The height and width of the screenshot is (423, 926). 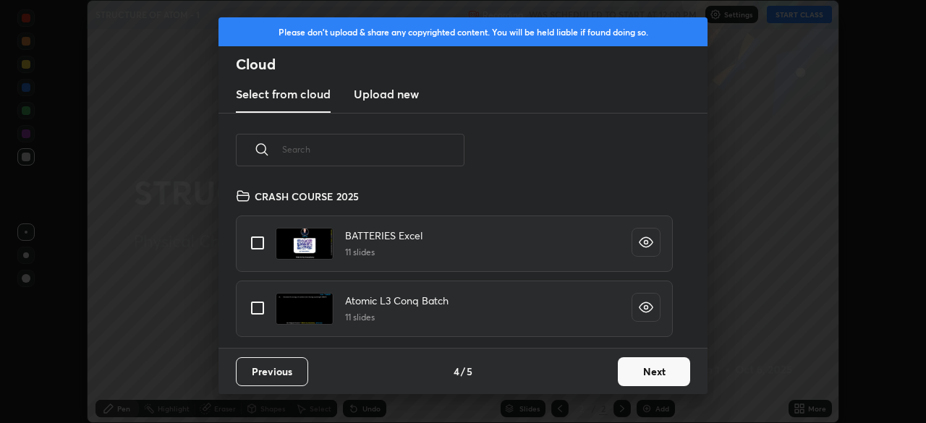 I want to click on img: 1759139287H6DV63.pdf, so click(x=305, y=244).